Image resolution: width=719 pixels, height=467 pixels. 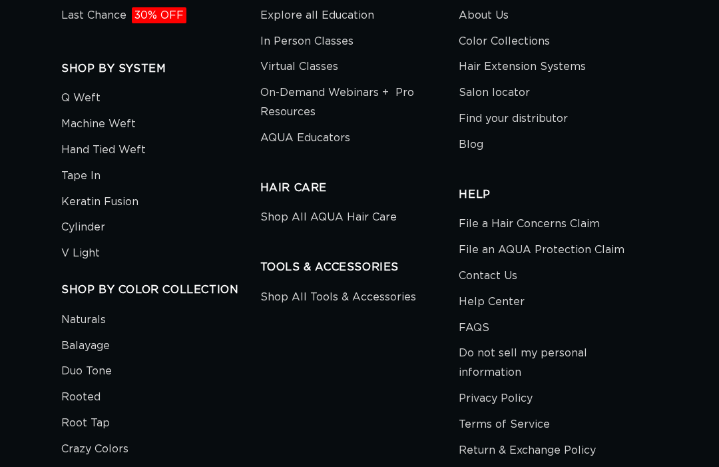 I want to click on a: Shop All Tools & Accessories, so click(x=338, y=299).